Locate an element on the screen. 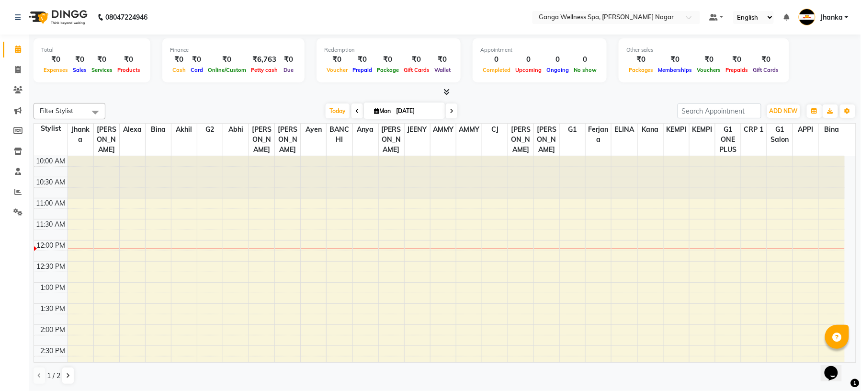  span: ADD NEW is located at coordinates (783, 111).